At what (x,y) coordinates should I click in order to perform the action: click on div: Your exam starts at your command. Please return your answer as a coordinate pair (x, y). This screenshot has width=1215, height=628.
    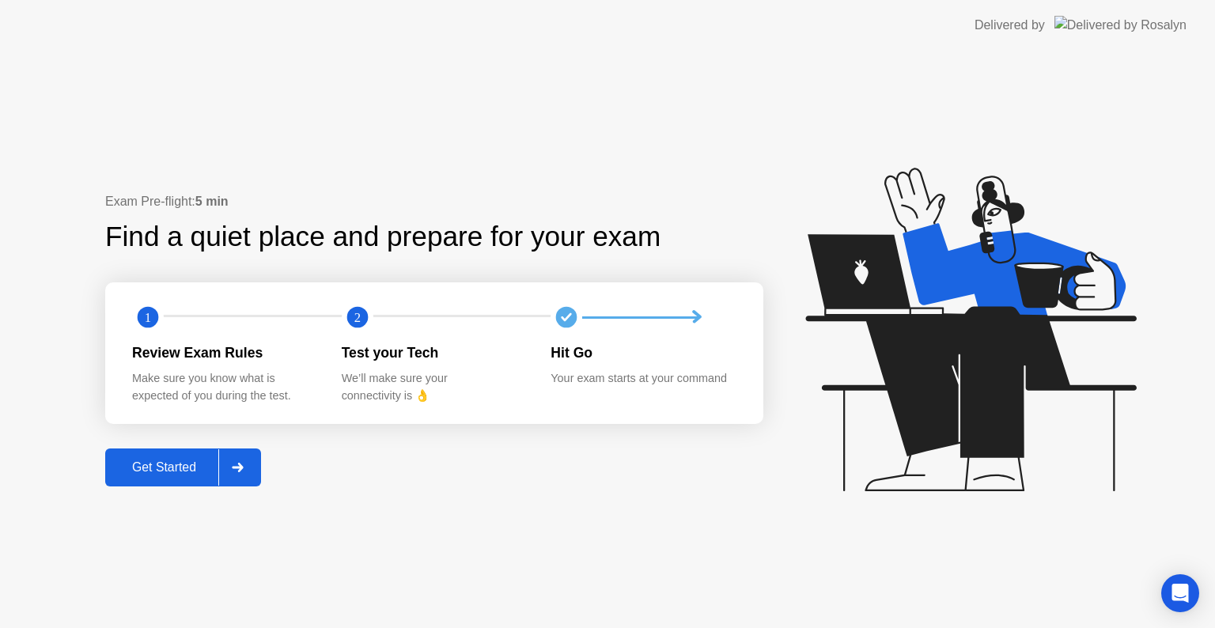
    Looking at the image, I should click on (642, 379).